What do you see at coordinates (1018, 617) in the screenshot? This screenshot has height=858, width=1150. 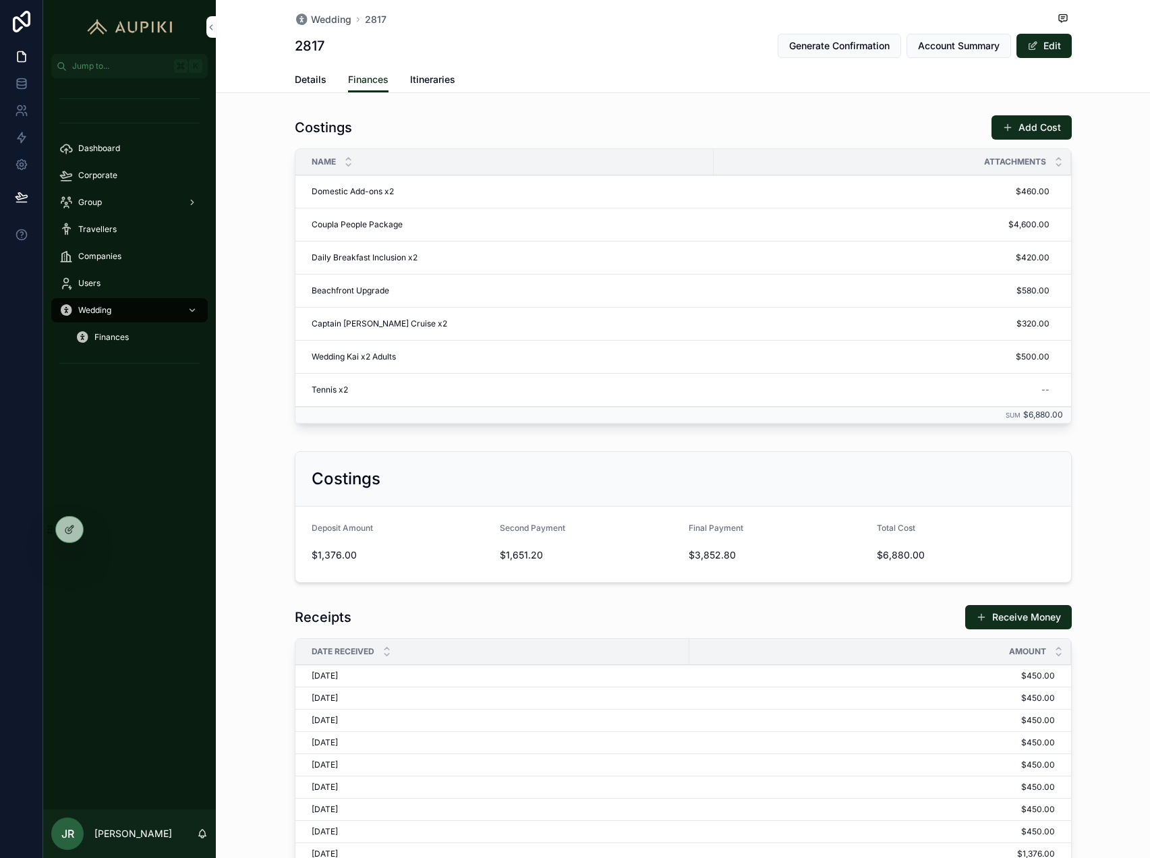 I see `a: Receive Money` at bounding box center [1018, 617].